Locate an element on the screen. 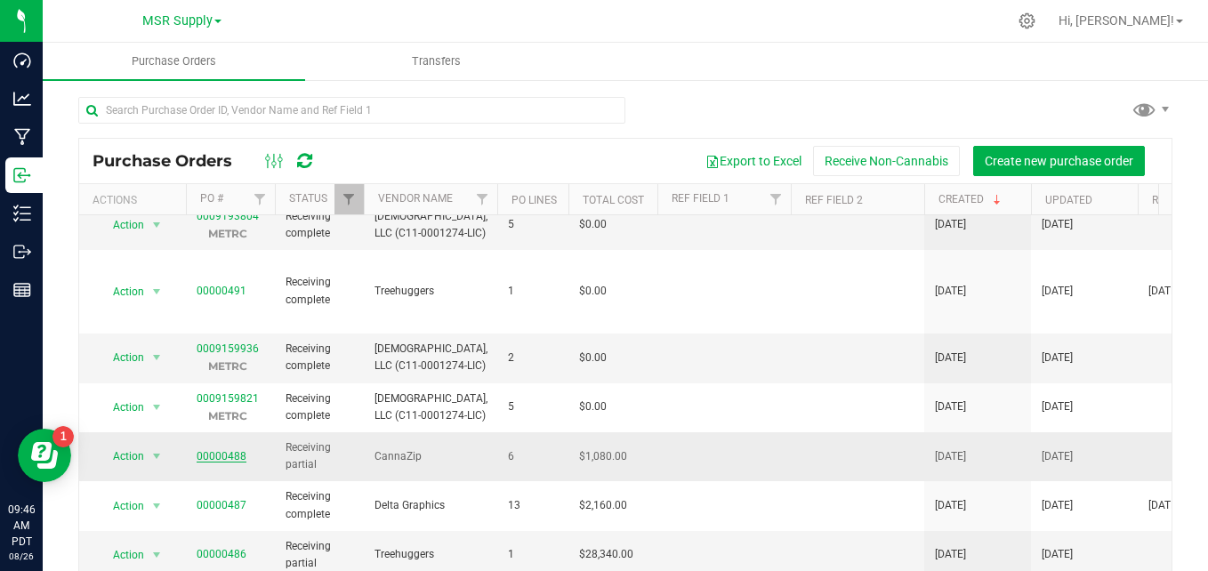  a: Transfers is located at coordinates (436, 61).